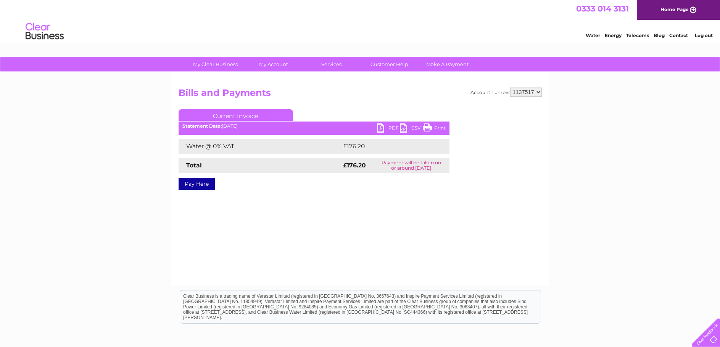  Describe the element at coordinates (388, 146) in the screenshot. I see `td: £176.20` at that location.